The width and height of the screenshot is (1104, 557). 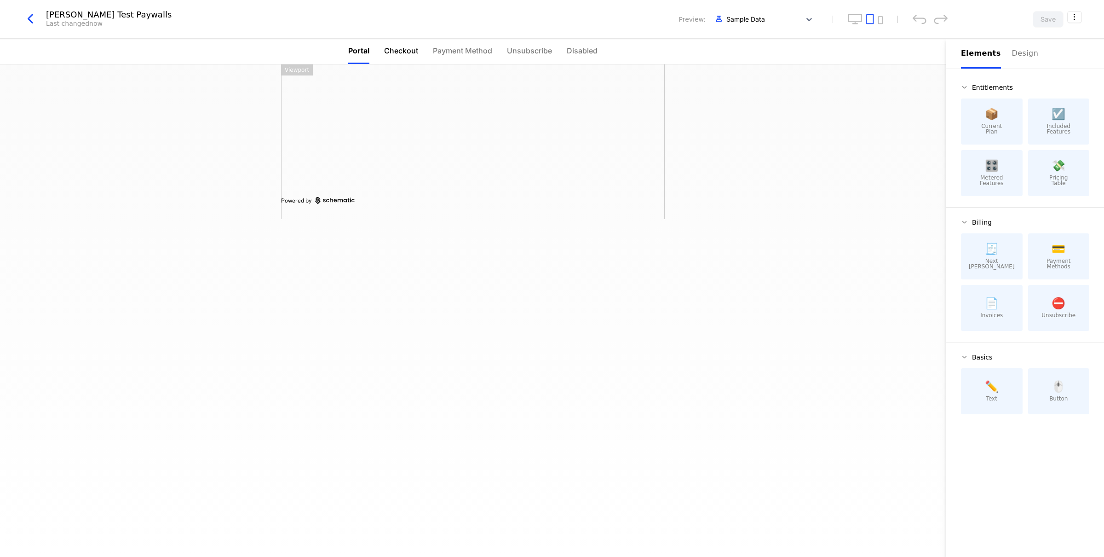 What do you see at coordinates (1059, 129) in the screenshot?
I see `span: Included Features` at bounding box center [1059, 129].